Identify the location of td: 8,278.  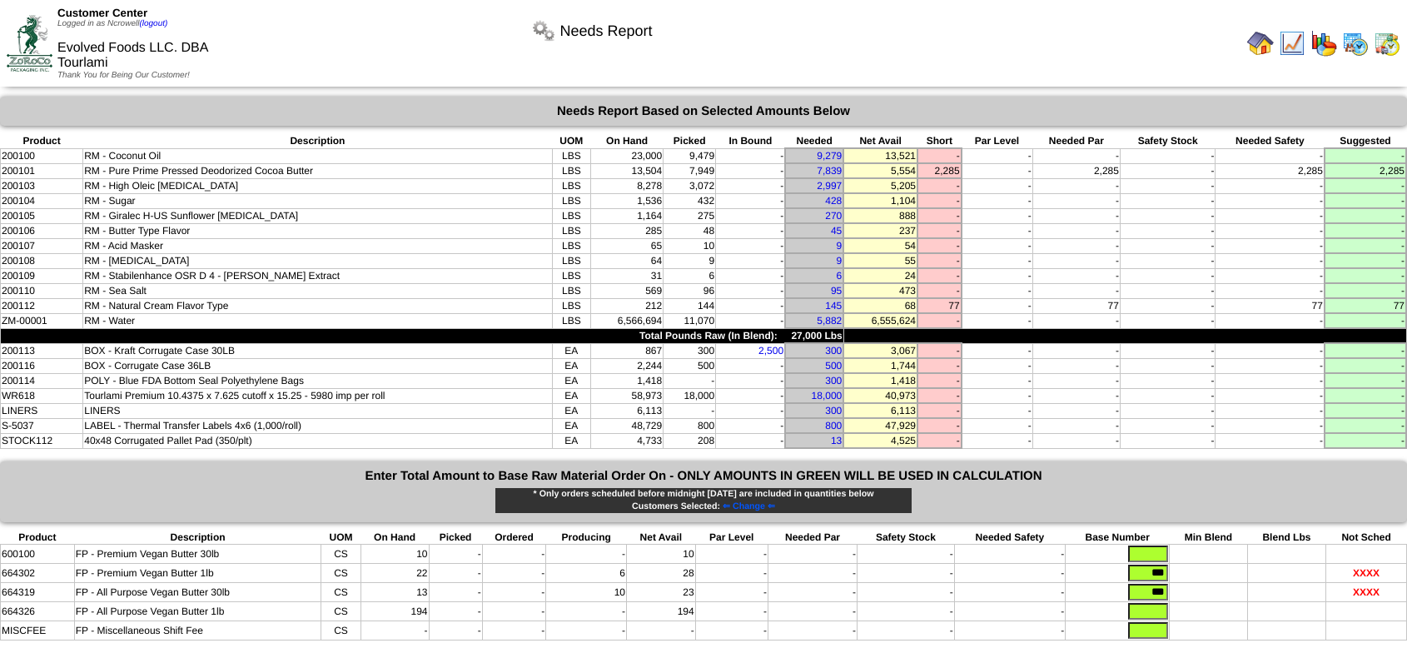
(627, 186).